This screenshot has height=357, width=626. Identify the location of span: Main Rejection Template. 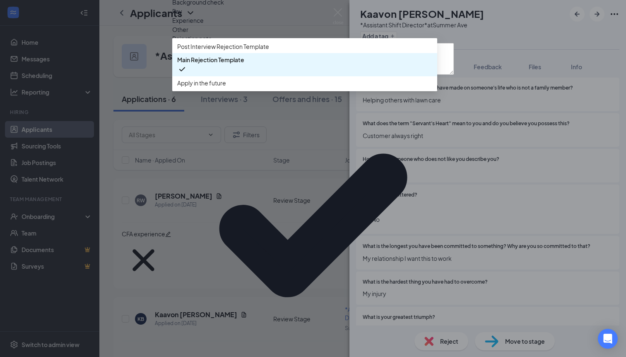
(211, 60).